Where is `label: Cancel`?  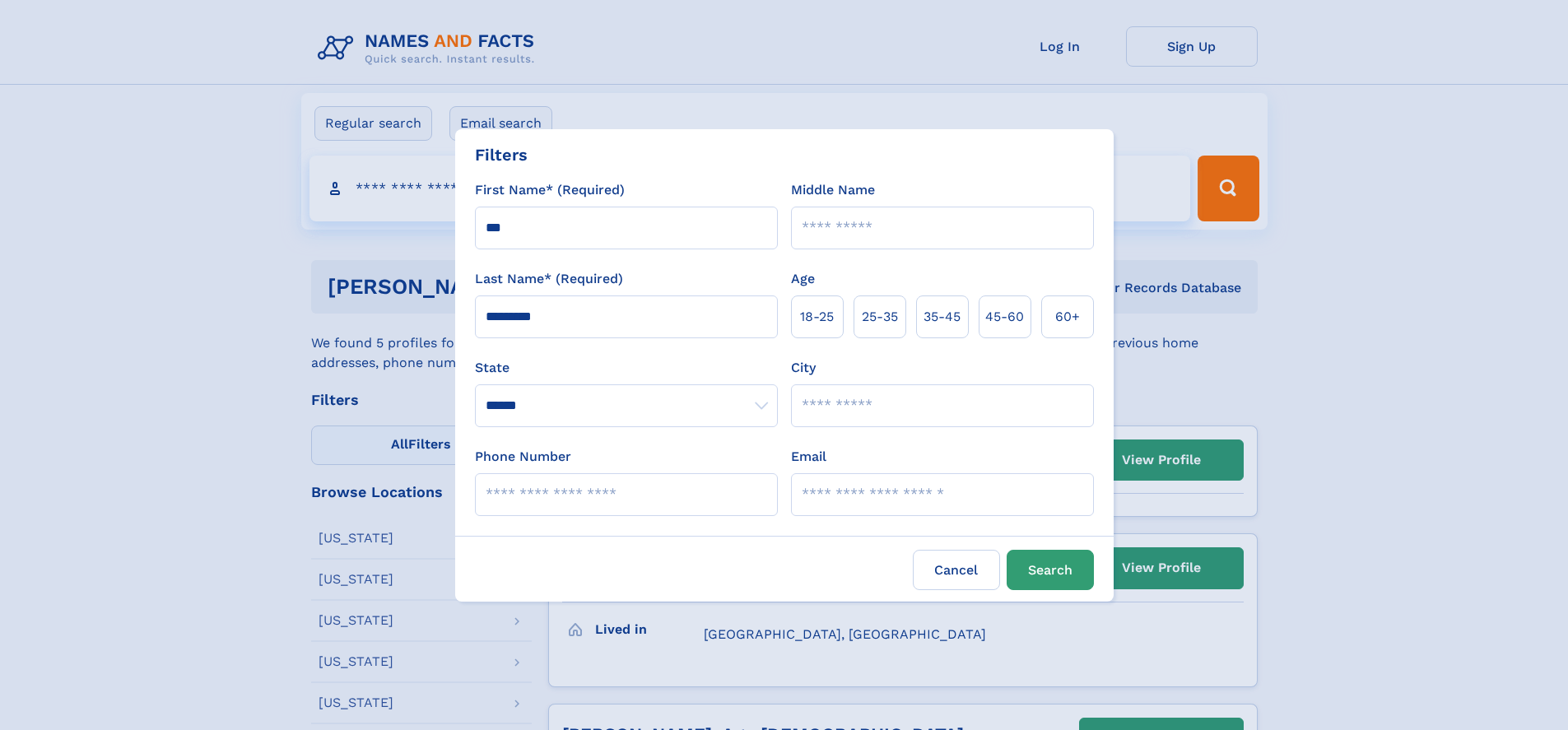 label: Cancel is located at coordinates (956, 570).